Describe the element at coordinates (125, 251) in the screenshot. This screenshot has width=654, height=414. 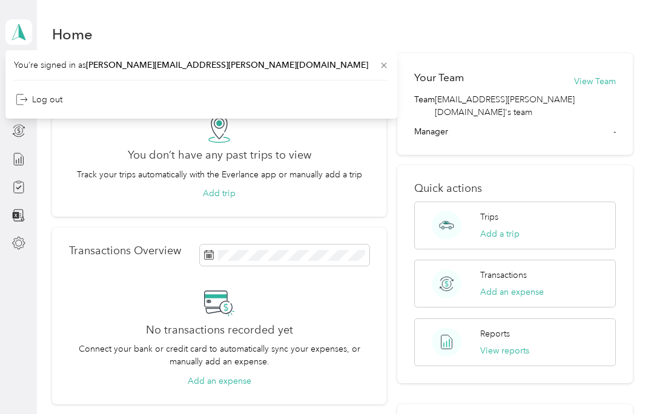
I see `p: Transactions Overview` at that location.